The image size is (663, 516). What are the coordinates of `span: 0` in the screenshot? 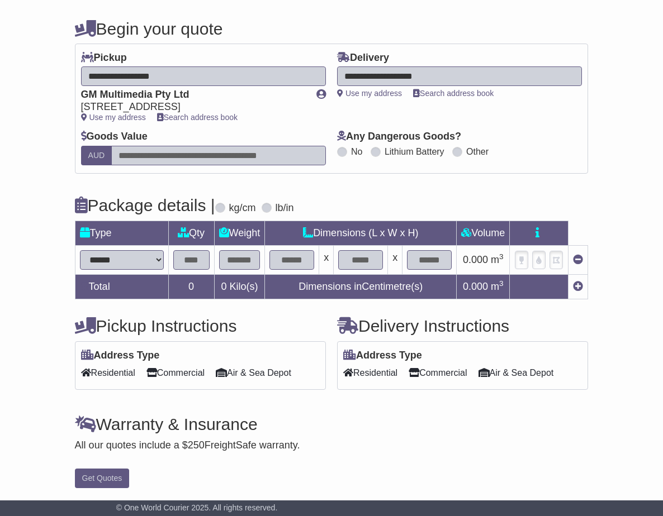 It's located at (223, 287).